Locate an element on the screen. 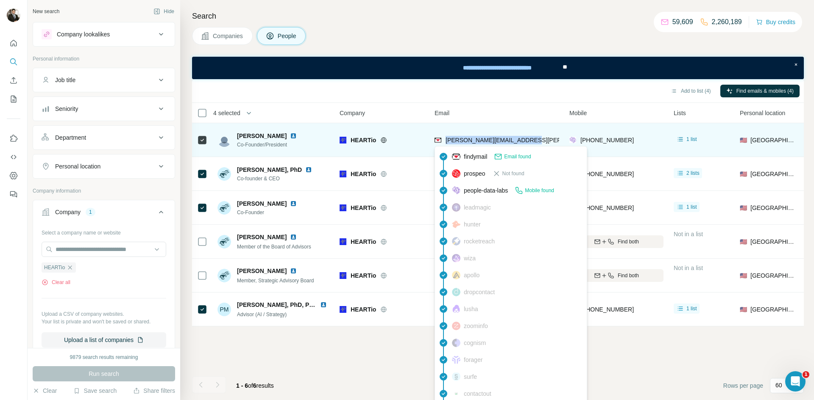  span: zoominfo is located at coordinates (475, 326).